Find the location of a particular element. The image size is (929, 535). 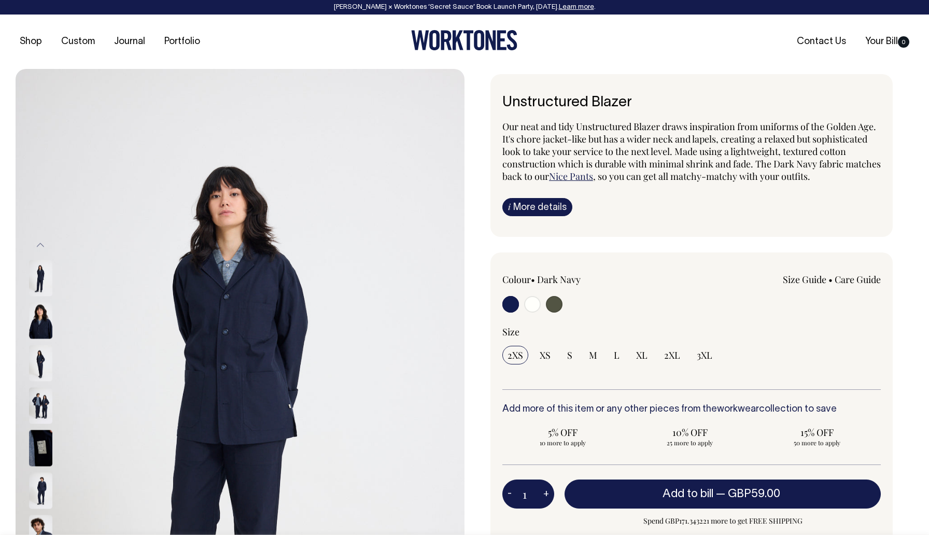

span: , so you can get all matchy-matchy with your outfits. is located at coordinates (701, 176).